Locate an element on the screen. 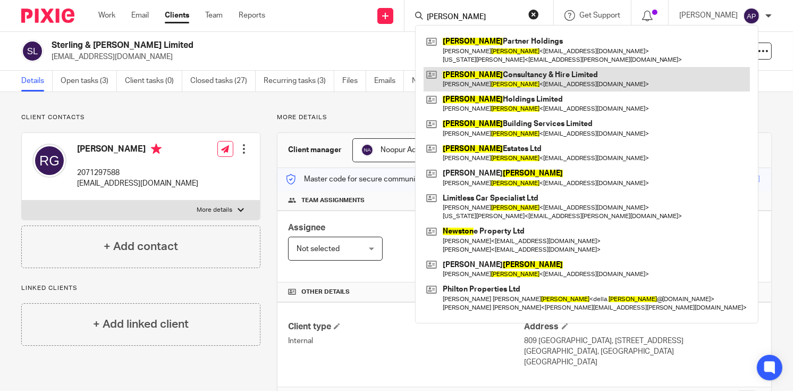 Image resolution: width=793 pixels, height=391 pixels. a: Emails is located at coordinates (389, 81).